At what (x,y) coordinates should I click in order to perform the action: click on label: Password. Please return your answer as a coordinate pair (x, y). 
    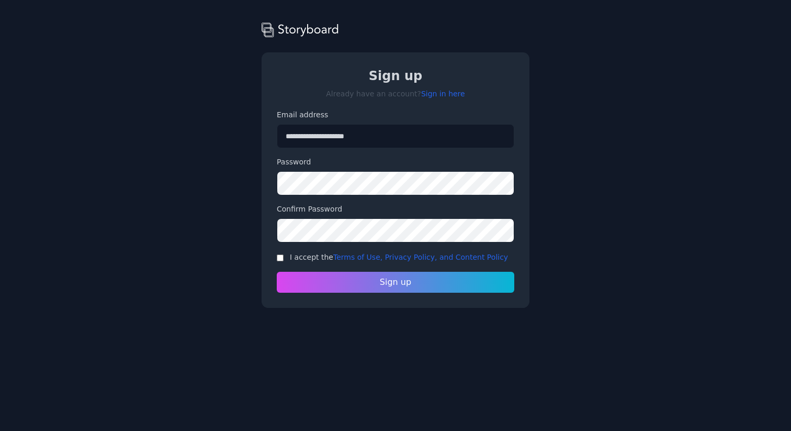
    Looking at the image, I should click on (396, 162).